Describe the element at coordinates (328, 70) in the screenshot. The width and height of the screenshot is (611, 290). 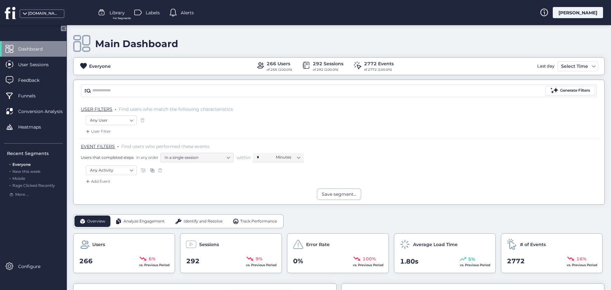
I see `div: of 292 (100.0%)` at that location.